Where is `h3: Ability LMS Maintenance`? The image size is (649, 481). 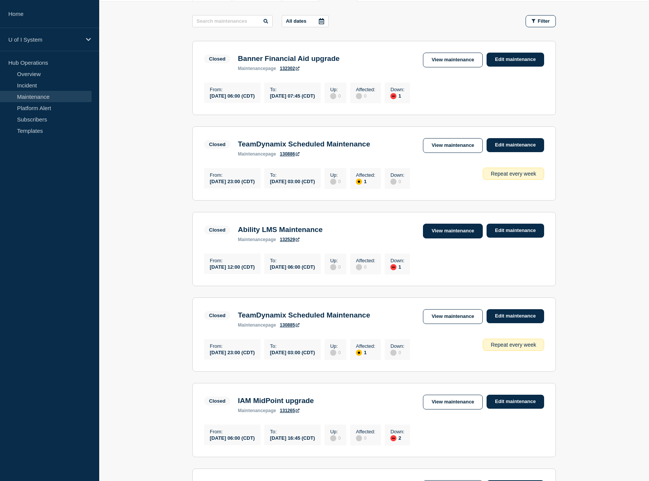 h3: Ability LMS Maintenance is located at coordinates (280, 230).